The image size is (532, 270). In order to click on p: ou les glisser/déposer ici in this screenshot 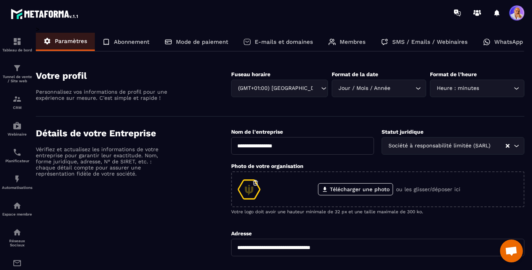, I will do `click(428, 189)`.